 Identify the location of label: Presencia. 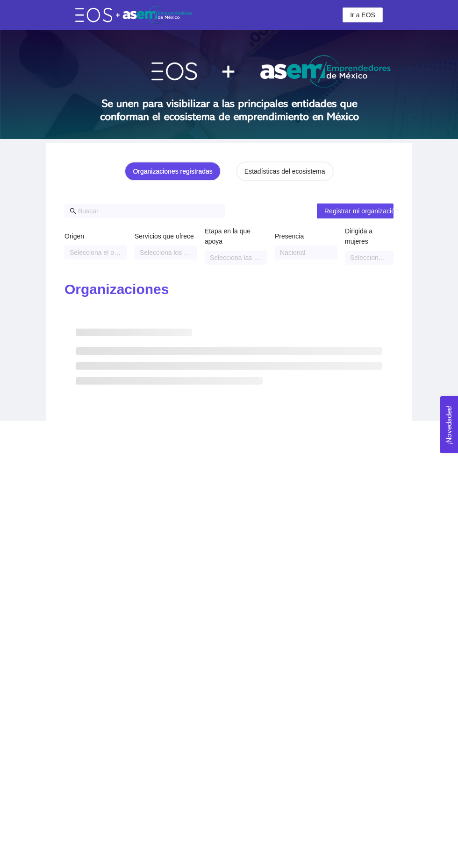
(289, 236).